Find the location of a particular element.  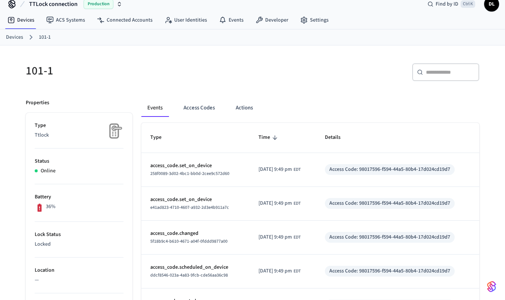

p: Properties is located at coordinates (37, 103).